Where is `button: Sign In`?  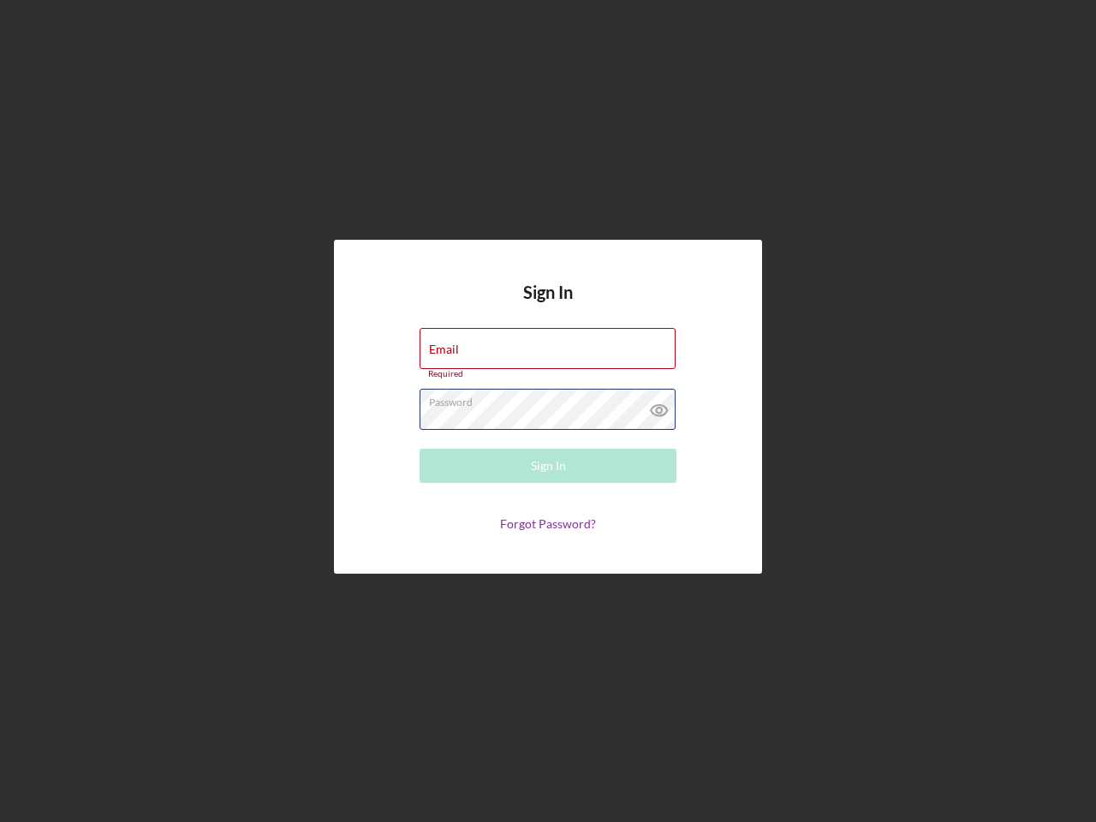
button: Sign In is located at coordinates (548, 466).